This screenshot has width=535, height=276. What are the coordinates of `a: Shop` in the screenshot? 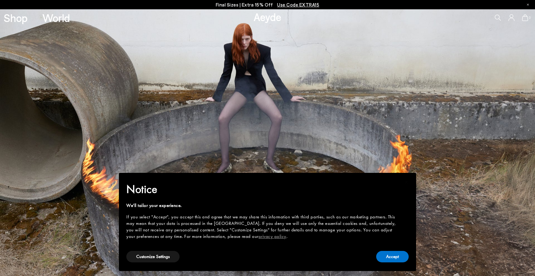 It's located at (15, 18).